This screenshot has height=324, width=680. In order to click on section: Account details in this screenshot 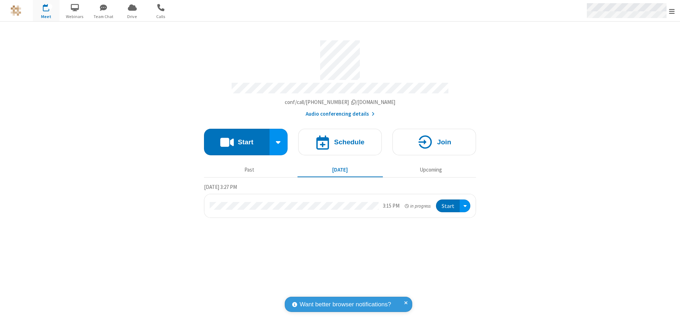, I will do `click(340, 76)`.